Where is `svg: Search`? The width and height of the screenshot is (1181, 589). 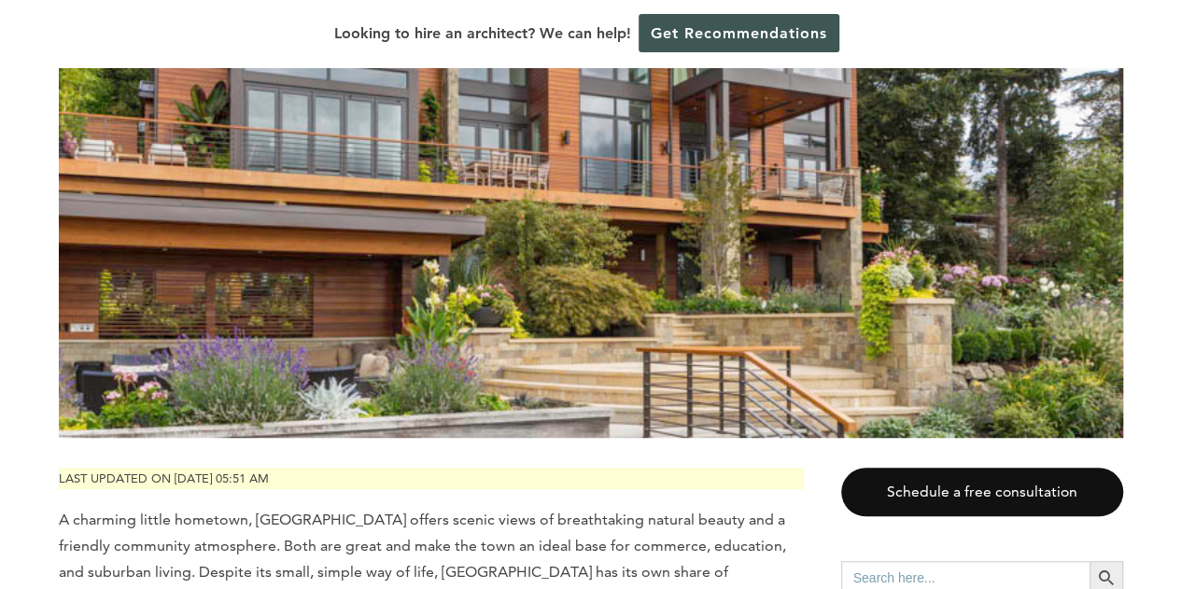
svg: Search is located at coordinates (1106, 578).